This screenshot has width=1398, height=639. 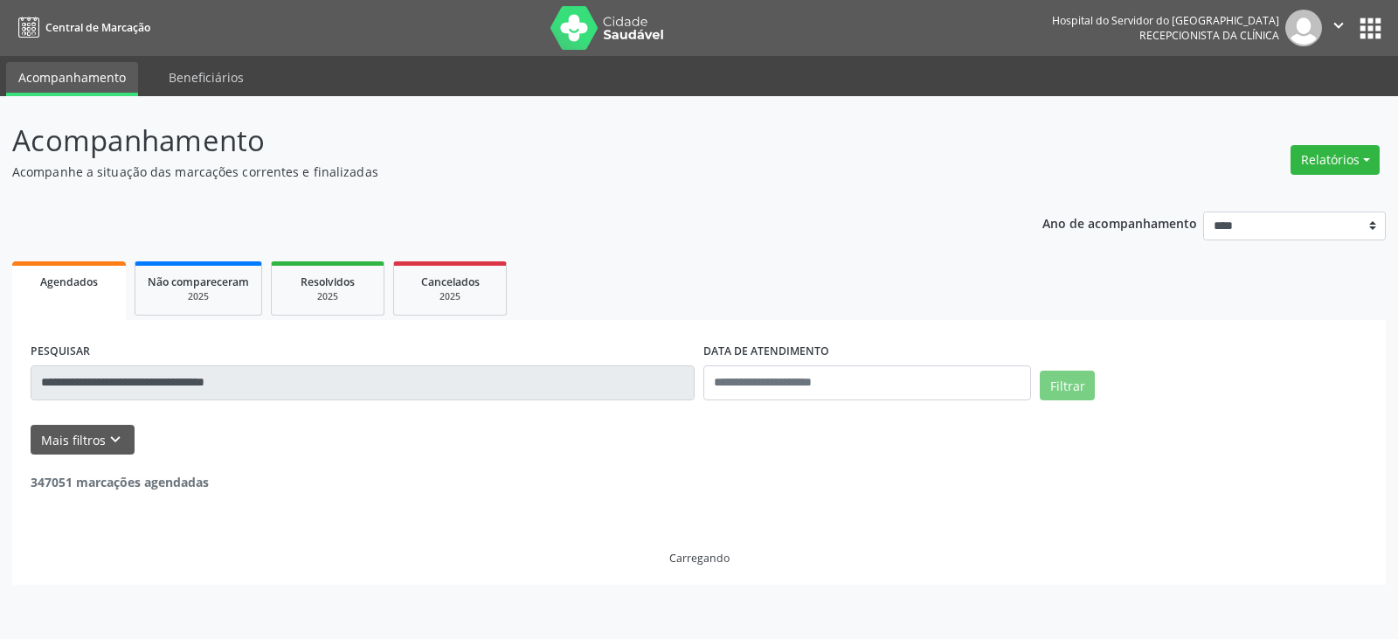 What do you see at coordinates (766, 351) in the screenshot?
I see `label: DATA DE ATENDIMENTO` at bounding box center [766, 351].